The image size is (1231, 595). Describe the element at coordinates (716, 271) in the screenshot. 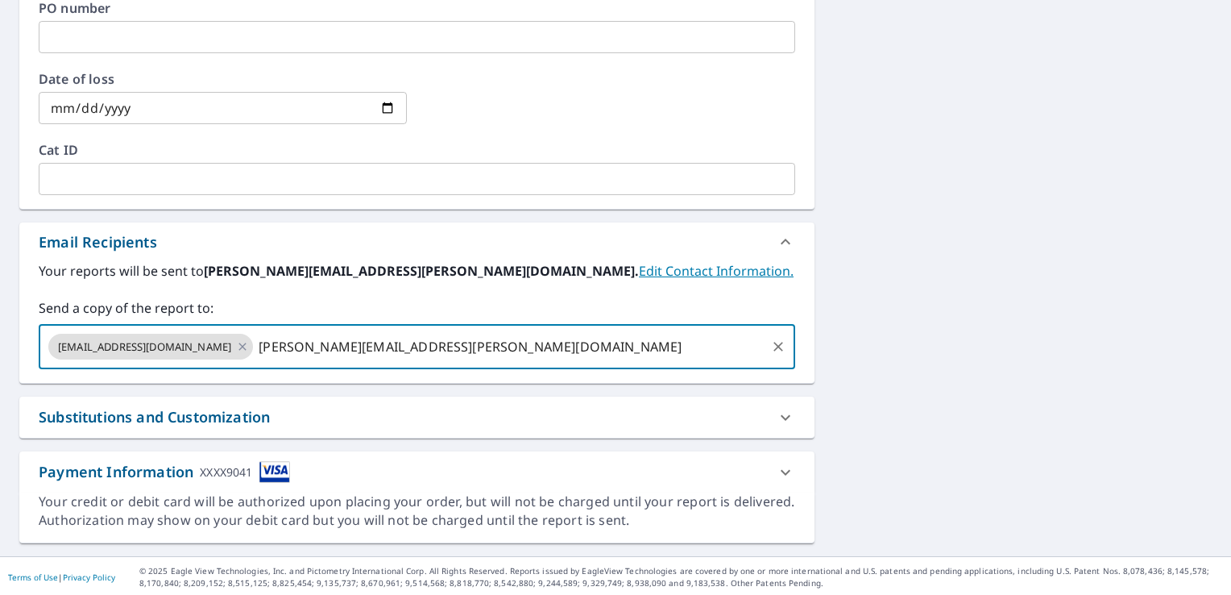

I see `a: EditContactInfo` at that location.